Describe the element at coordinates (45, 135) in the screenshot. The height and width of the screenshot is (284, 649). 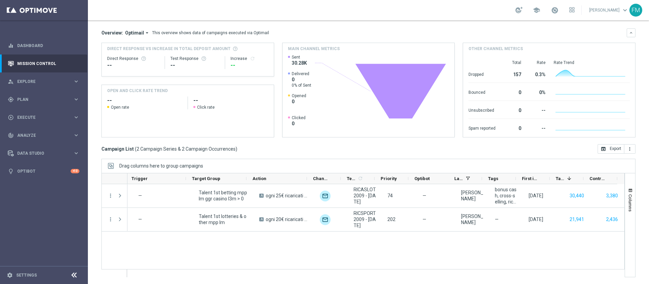
I see `span: Analyze` at that location.